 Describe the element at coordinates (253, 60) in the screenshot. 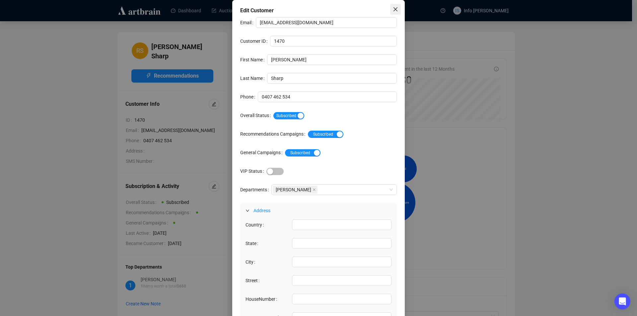

I see `label: First Name` at that location.